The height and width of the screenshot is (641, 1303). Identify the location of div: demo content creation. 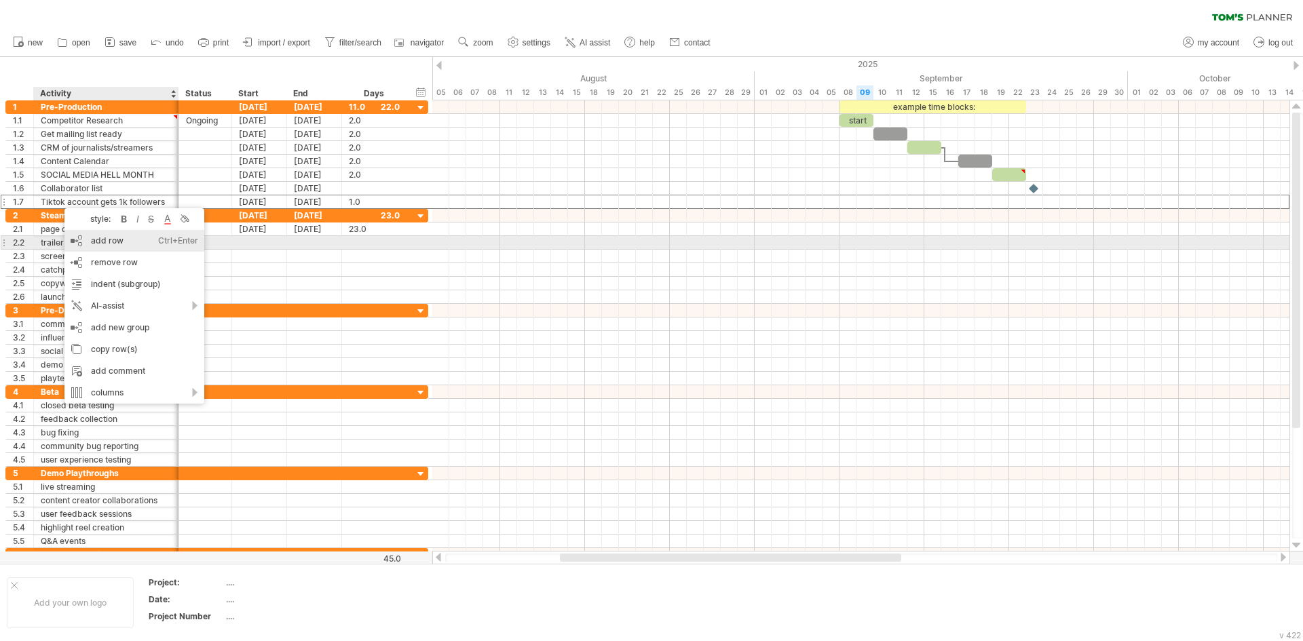
(106, 364).